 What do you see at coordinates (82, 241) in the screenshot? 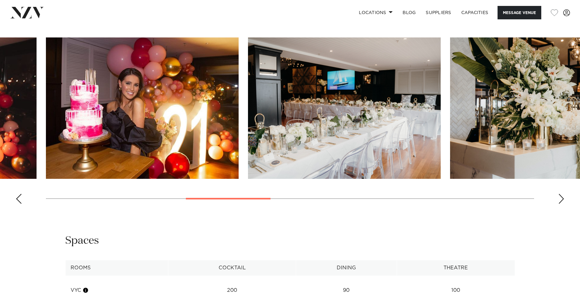
I see `h2: Spaces` at bounding box center [82, 241].